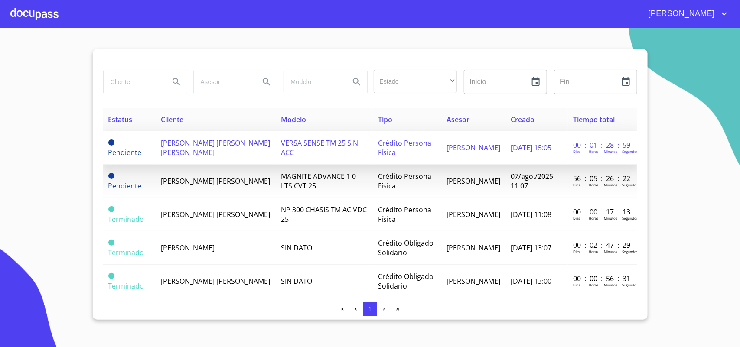 This screenshot has height=347, width=740. I want to click on span: 07/ago./2025 11:07, so click(532, 181).